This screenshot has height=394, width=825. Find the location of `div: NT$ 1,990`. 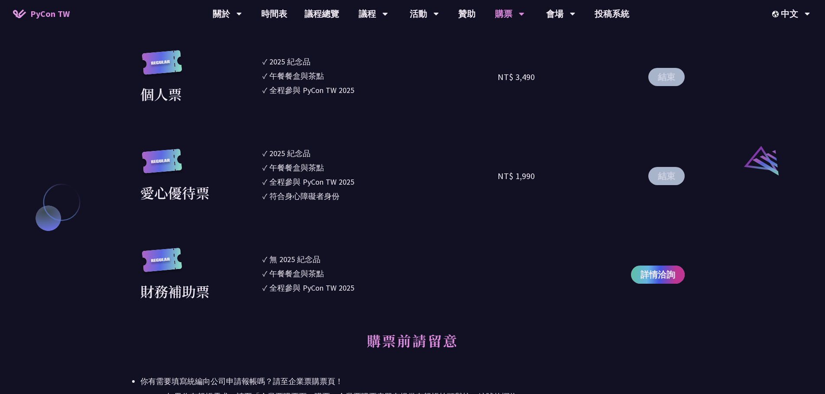

div: NT$ 1,990 is located at coordinates (516, 176).